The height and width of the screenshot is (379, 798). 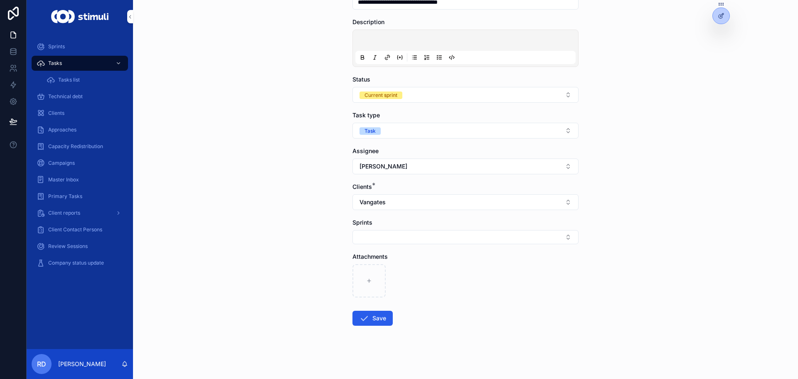 What do you see at coordinates (373, 318) in the screenshot?
I see `button: Save` at bounding box center [373, 318].